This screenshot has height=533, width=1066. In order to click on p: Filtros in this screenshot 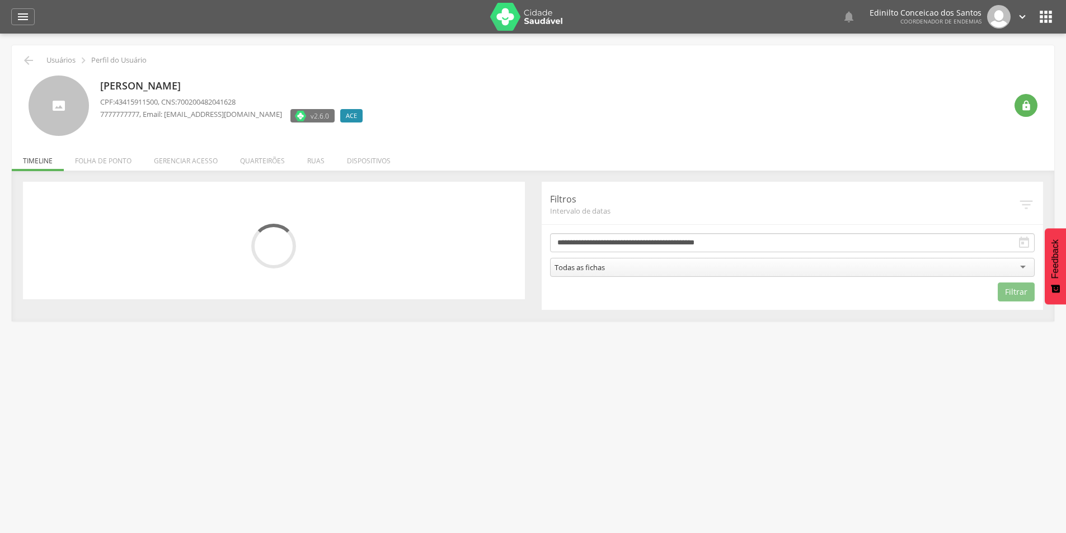, I will do `click(784, 199)`.